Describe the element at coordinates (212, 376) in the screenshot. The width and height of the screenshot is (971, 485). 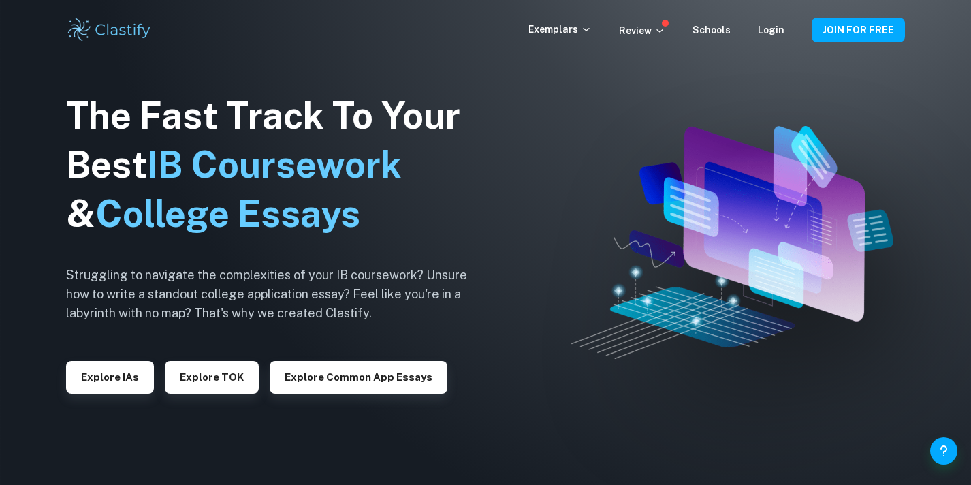
I see `a: Explore TOK` at that location.